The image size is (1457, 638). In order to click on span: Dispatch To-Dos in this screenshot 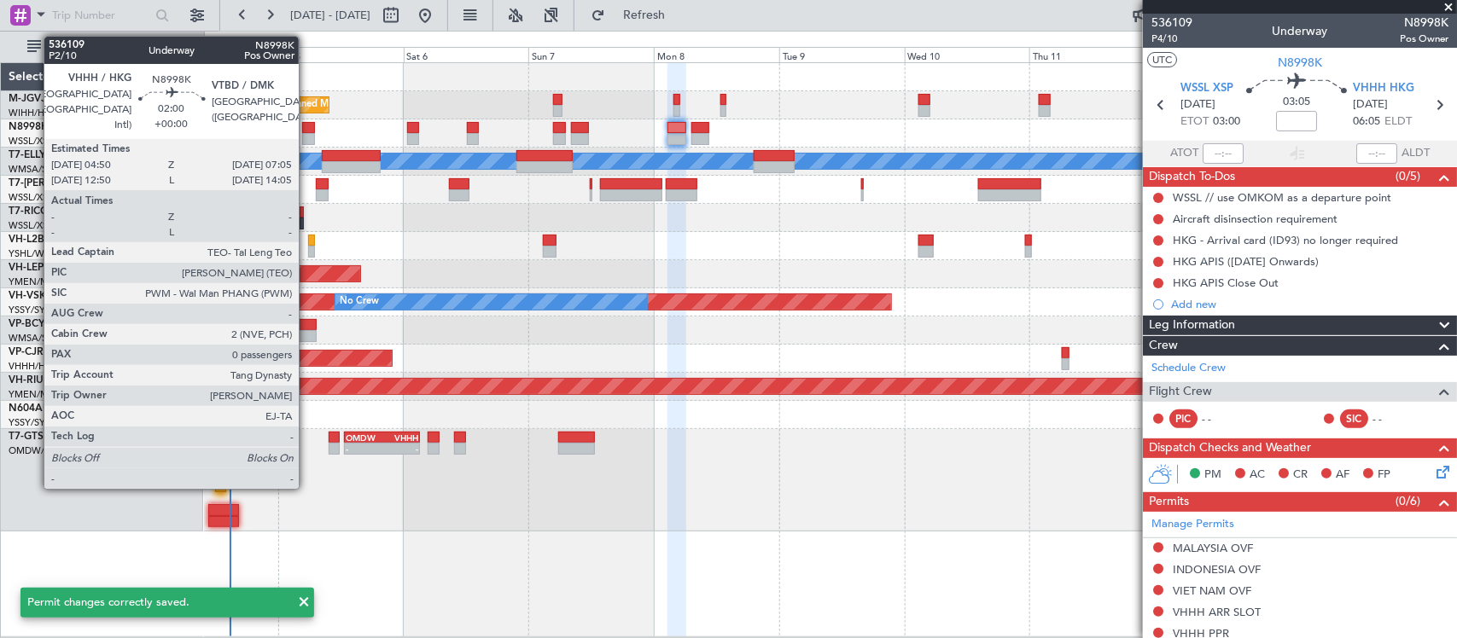, I will do `click(1192, 177)`.